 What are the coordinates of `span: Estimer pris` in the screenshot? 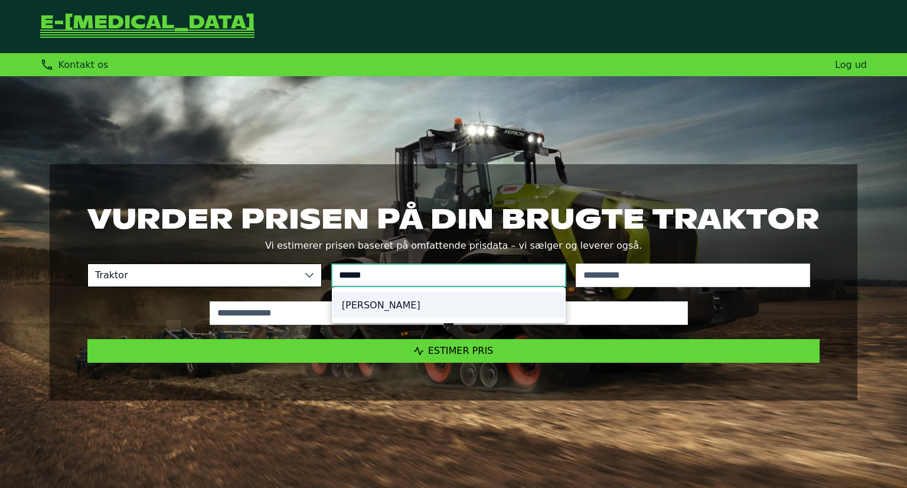 It's located at (461, 350).